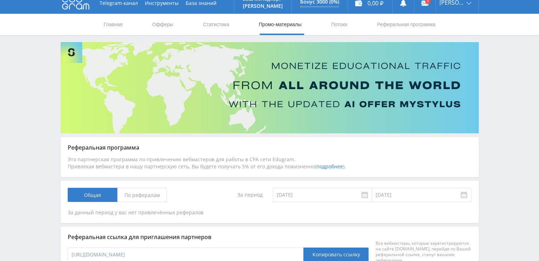 Image resolution: width=539 pixels, height=261 pixels. I want to click on a: Статистика, so click(216, 24).